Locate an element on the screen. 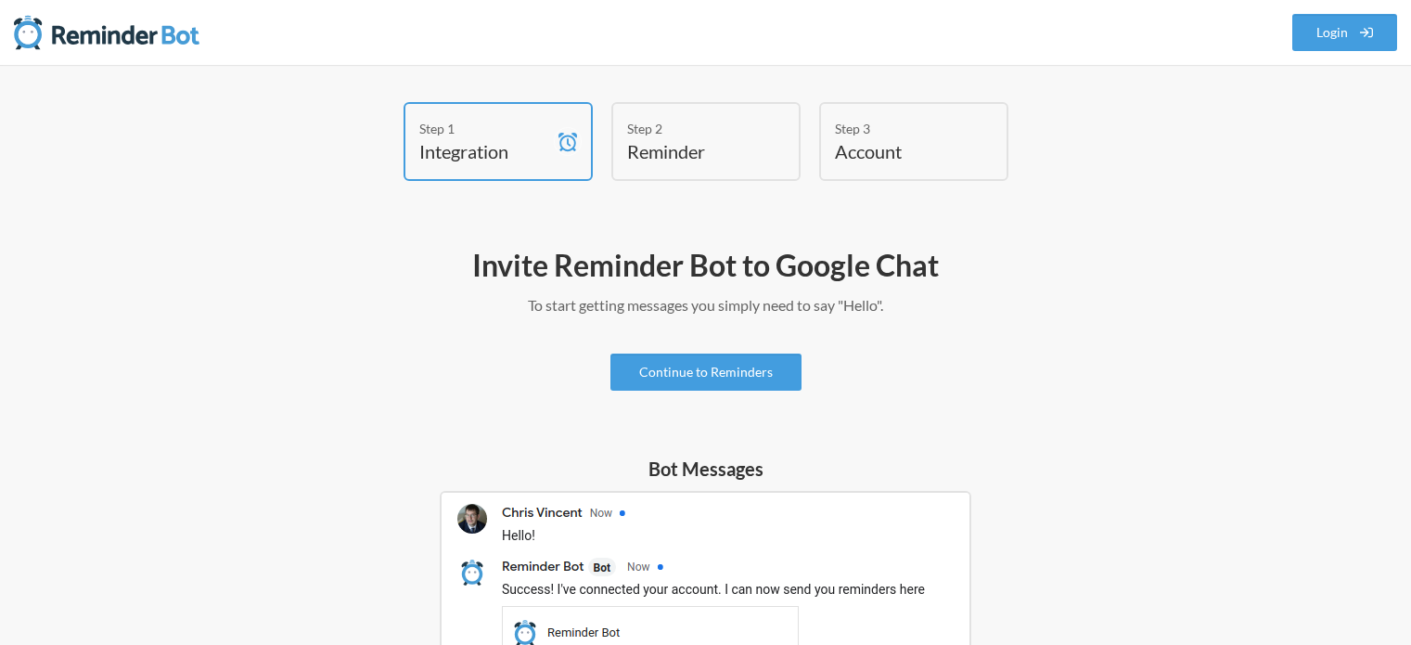 The image size is (1411, 645). a: Continue to Reminders is located at coordinates (706, 372).